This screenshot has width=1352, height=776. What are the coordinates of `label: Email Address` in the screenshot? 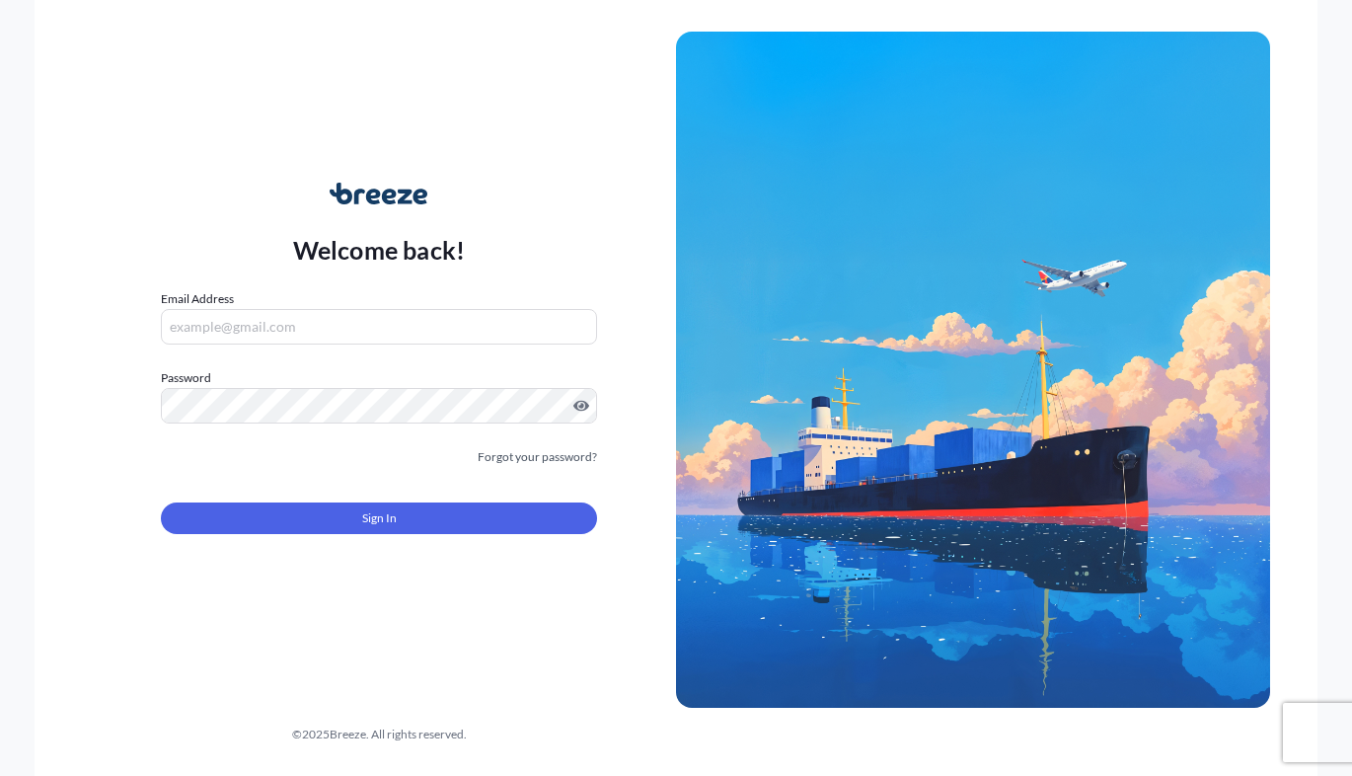 It's located at (197, 299).